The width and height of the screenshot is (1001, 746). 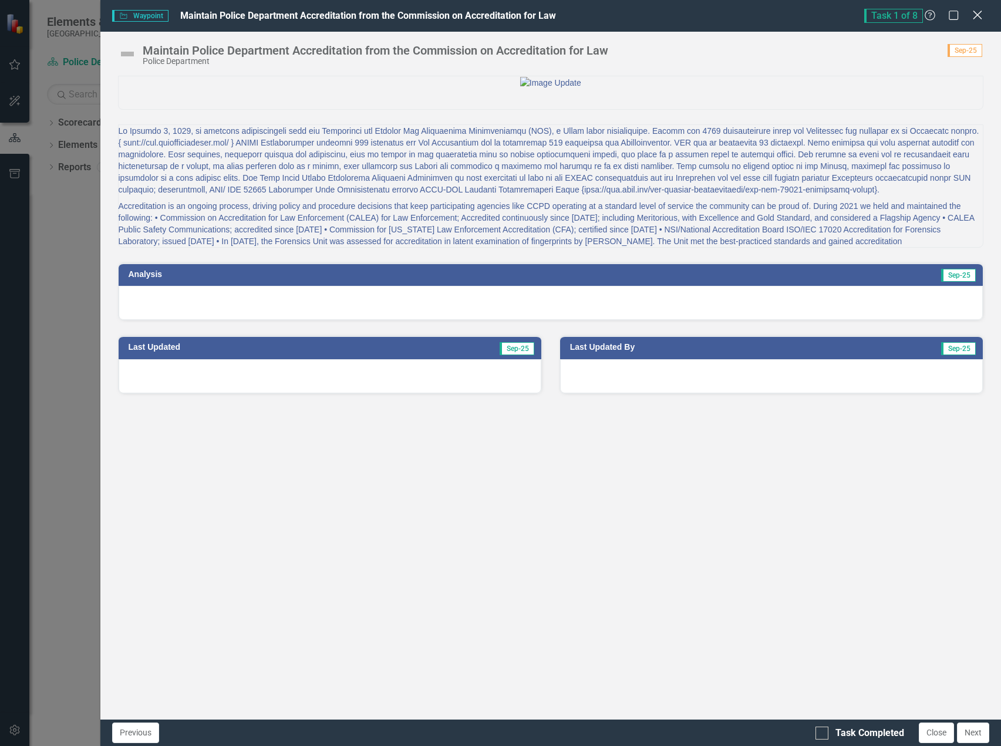 I want to click on div: Police Department, so click(x=375, y=61).